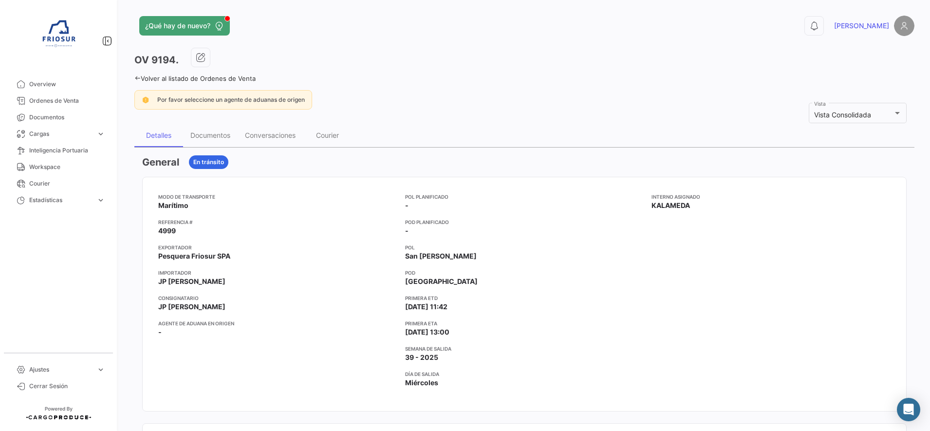 This screenshot has height=431, width=930. I want to click on app-card-info-title: POD, so click(525, 273).